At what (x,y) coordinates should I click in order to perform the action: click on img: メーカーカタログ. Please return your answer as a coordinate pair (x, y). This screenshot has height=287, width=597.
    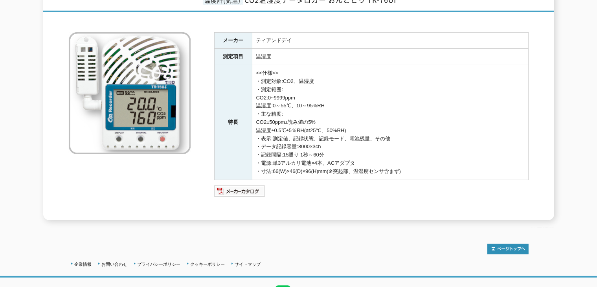
    Looking at the image, I should click on (240, 191).